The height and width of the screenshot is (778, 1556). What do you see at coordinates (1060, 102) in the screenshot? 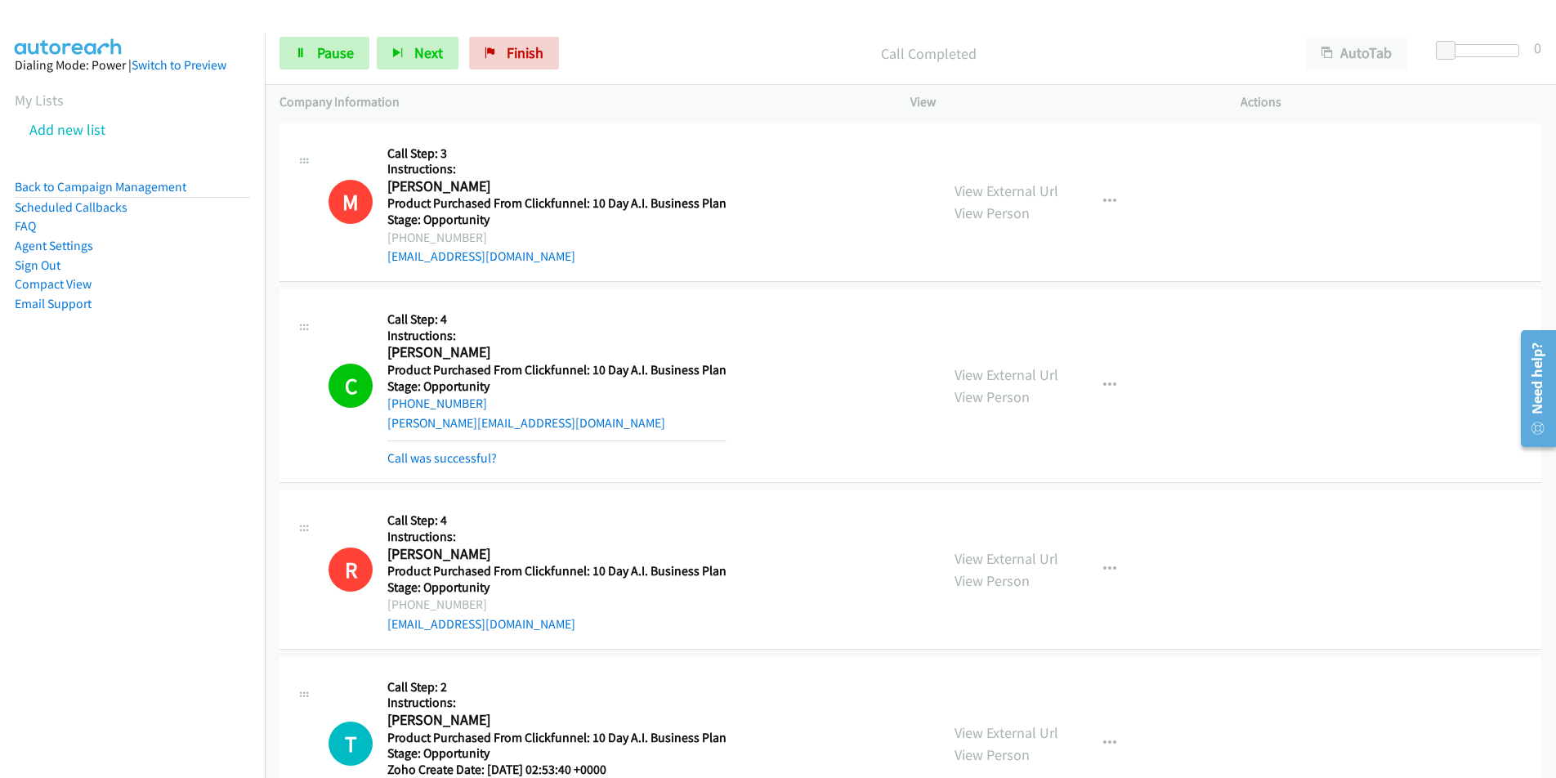
I see `p: View` at bounding box center [1060, 102].